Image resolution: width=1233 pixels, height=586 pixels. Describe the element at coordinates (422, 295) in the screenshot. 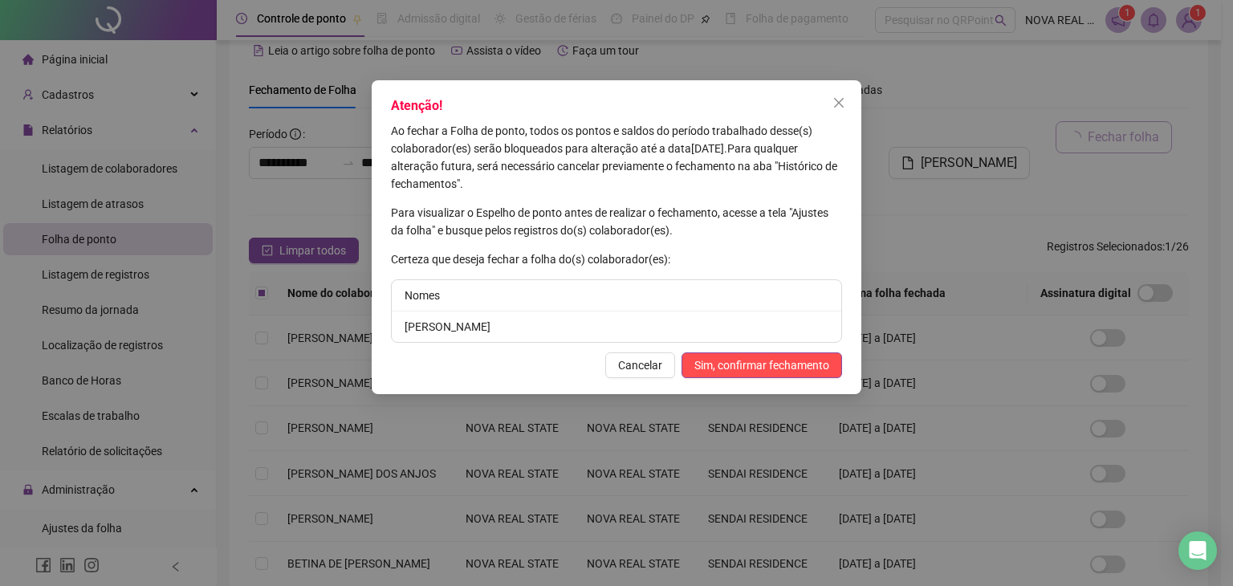

I see `span: Nomes` at that location.